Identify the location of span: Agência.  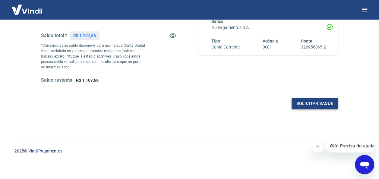
(270, 41).